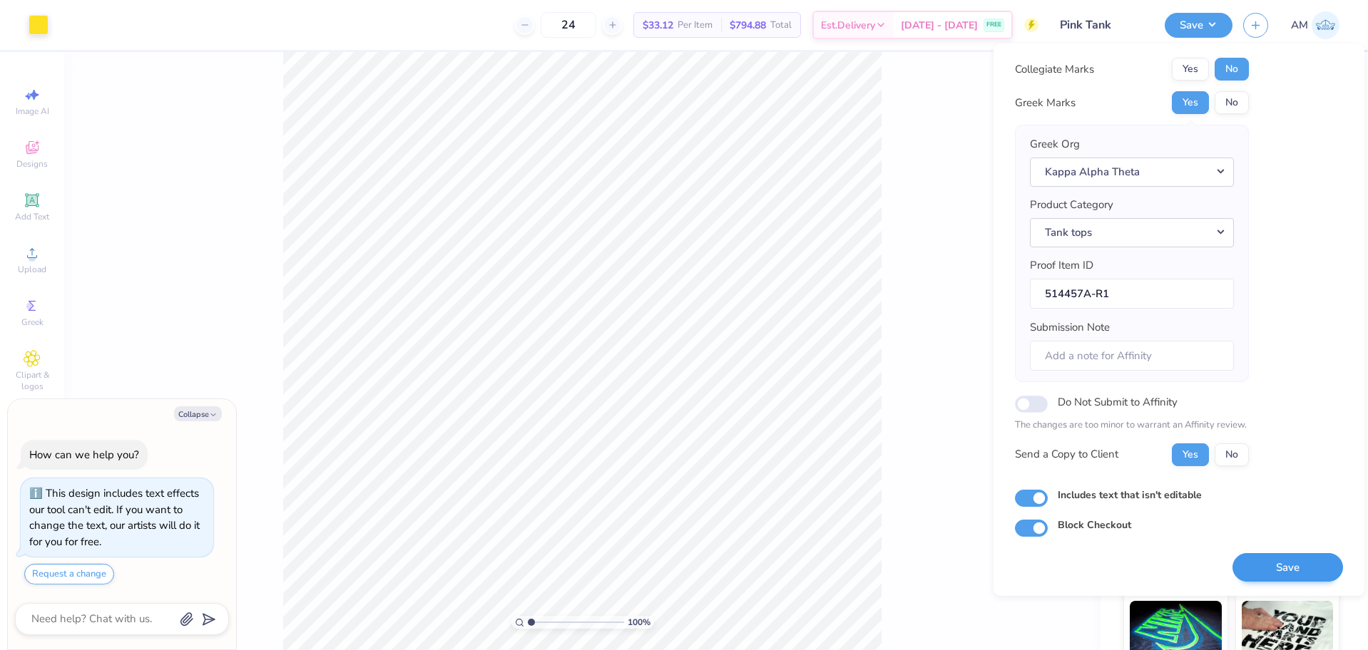 This screenshot has height=650, width=1368. What do you see at coordinates (1045, 103) in the screenshot?
I see `div: Greek Marks` at bounding box center [1045, 103].